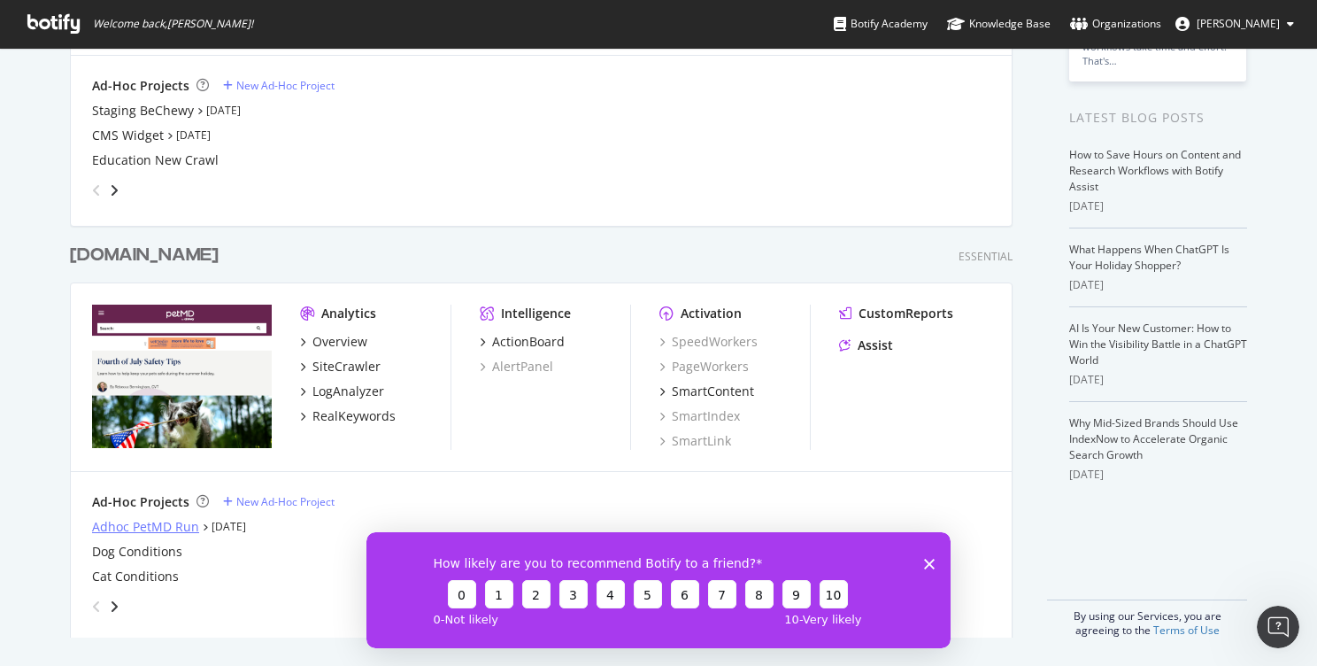 The width and height of the screenshot is (1317, 666). I want to click on a: RealKeywords, so click(348, 416).